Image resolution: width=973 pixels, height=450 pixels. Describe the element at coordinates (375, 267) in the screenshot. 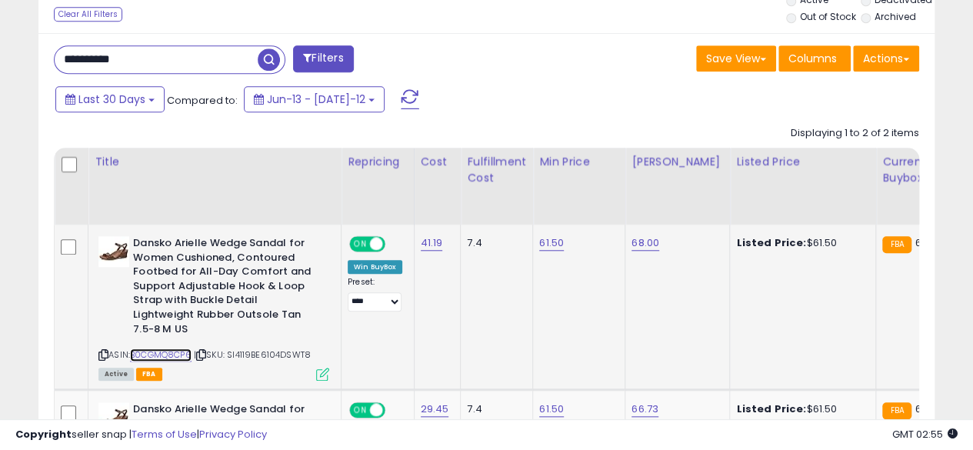

I see `div: Win BuyBox` at that location.